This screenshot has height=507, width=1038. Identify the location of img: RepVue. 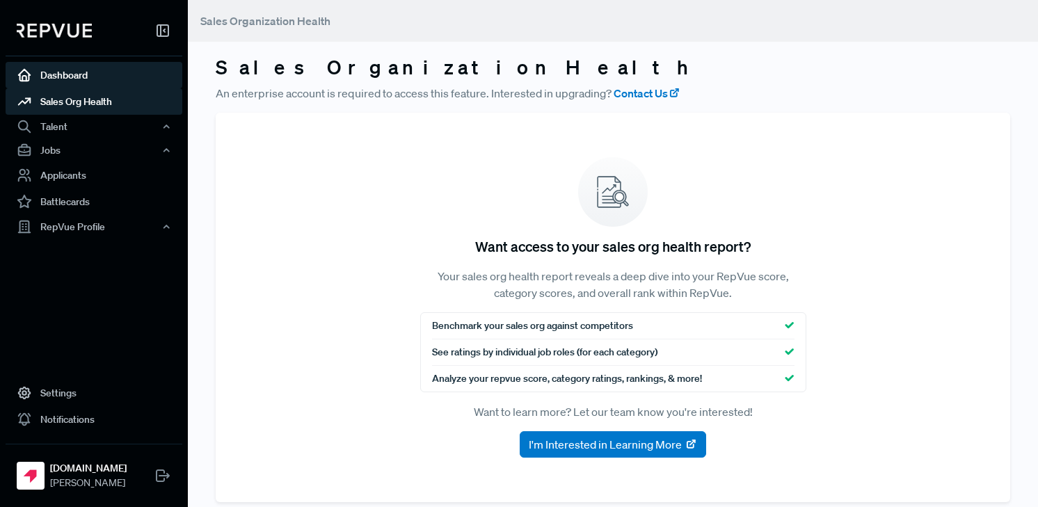
(54, 31).